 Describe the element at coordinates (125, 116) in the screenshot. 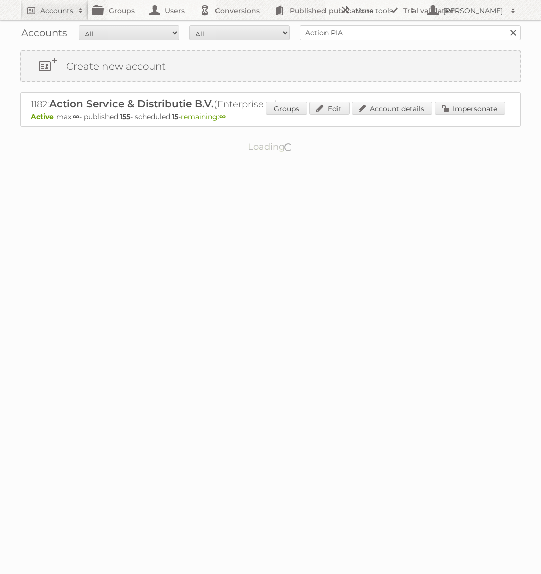

I see `strong: 155` at that location.